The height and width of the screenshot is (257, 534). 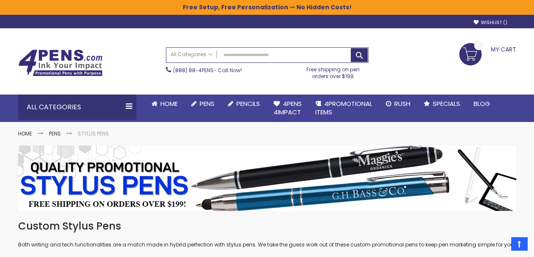 I want to click on span: Rush, so click(x=402, y=103).